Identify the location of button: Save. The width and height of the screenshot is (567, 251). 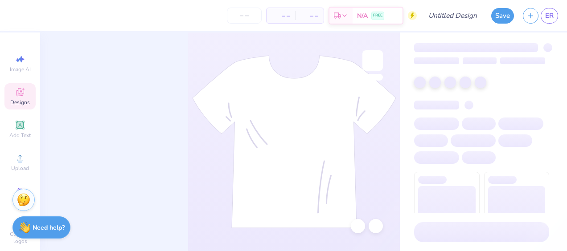
(502, 16).